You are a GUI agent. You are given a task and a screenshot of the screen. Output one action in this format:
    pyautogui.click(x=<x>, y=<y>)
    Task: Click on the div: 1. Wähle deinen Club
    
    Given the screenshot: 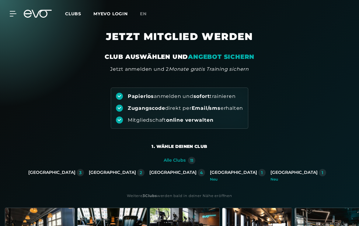 What is the action you would take?
    pyautogui.click(x=179, y=146)
    